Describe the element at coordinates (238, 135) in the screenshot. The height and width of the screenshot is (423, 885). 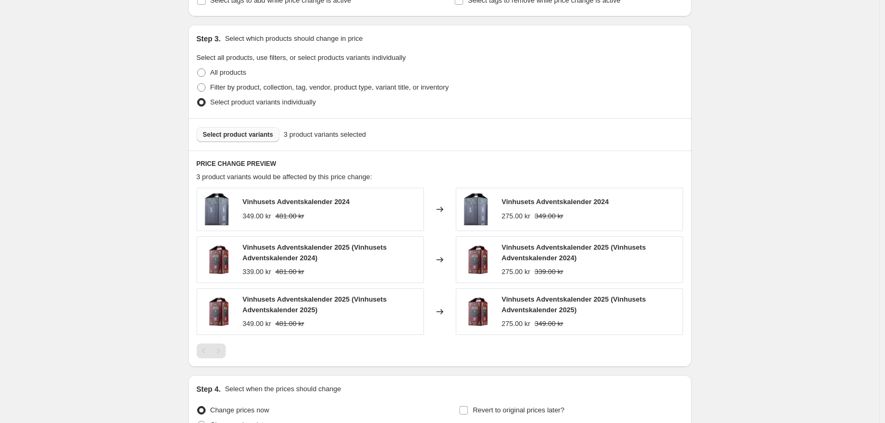
I see `span: Select product variants` at that location.